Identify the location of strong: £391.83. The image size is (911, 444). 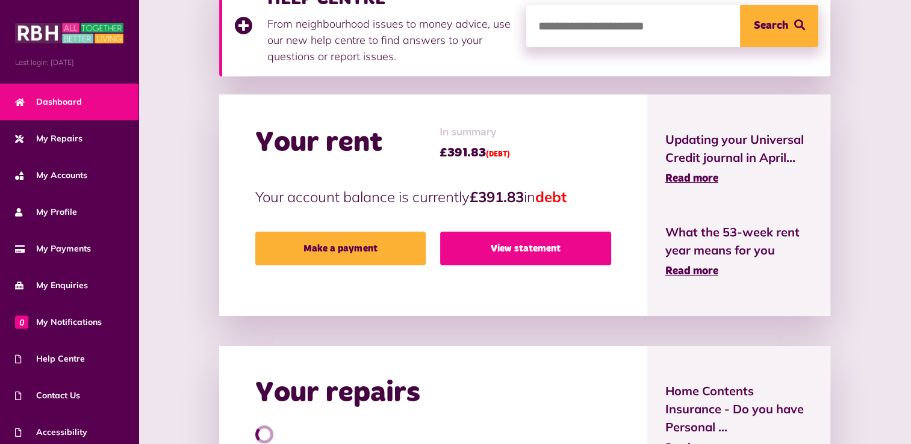
(497, 197).